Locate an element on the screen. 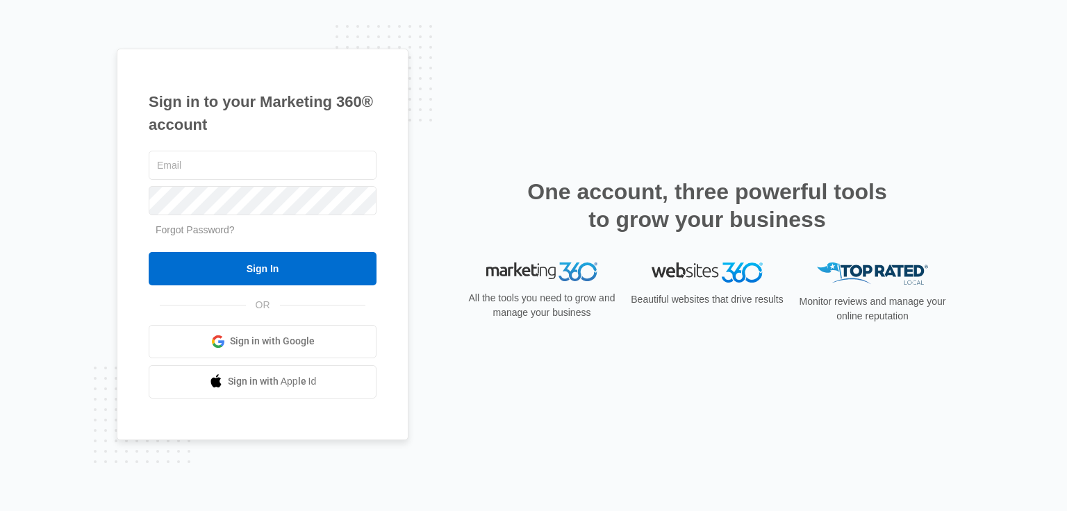 This screenshot has height=511, width=1067. span: OR is located at coordinates (263, 305).